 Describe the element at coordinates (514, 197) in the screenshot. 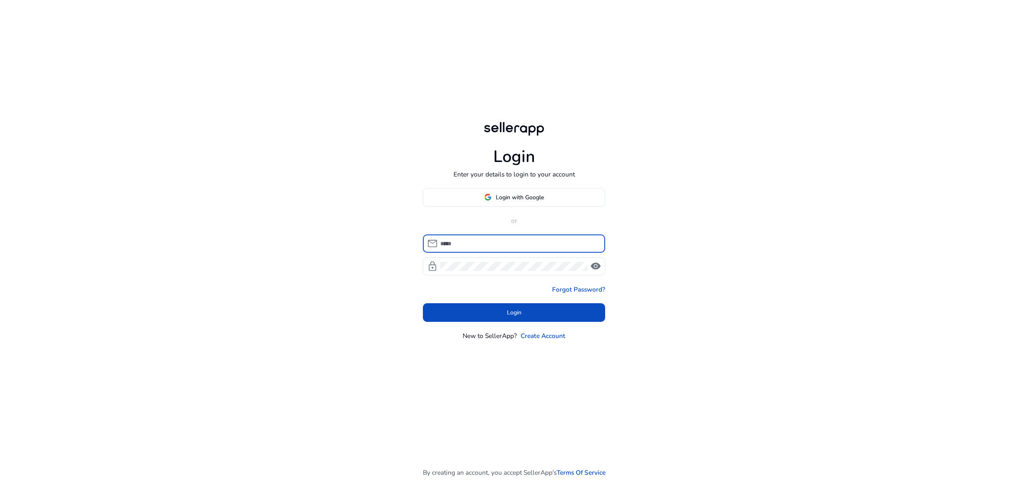

I see `button: Login with Google` at that location.